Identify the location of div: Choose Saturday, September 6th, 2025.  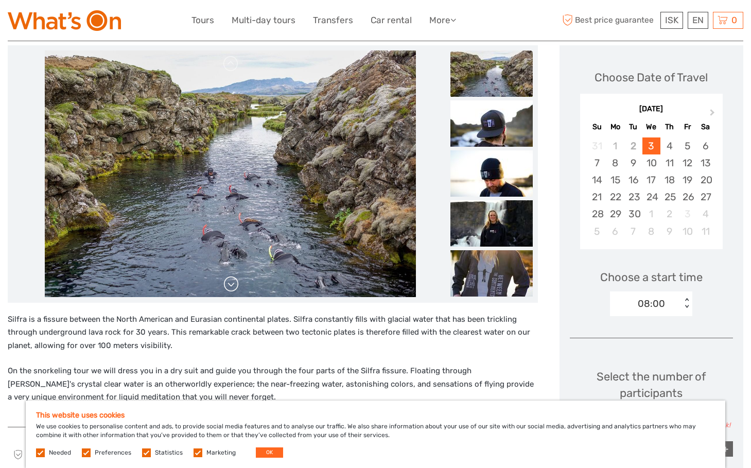
(705, 146).